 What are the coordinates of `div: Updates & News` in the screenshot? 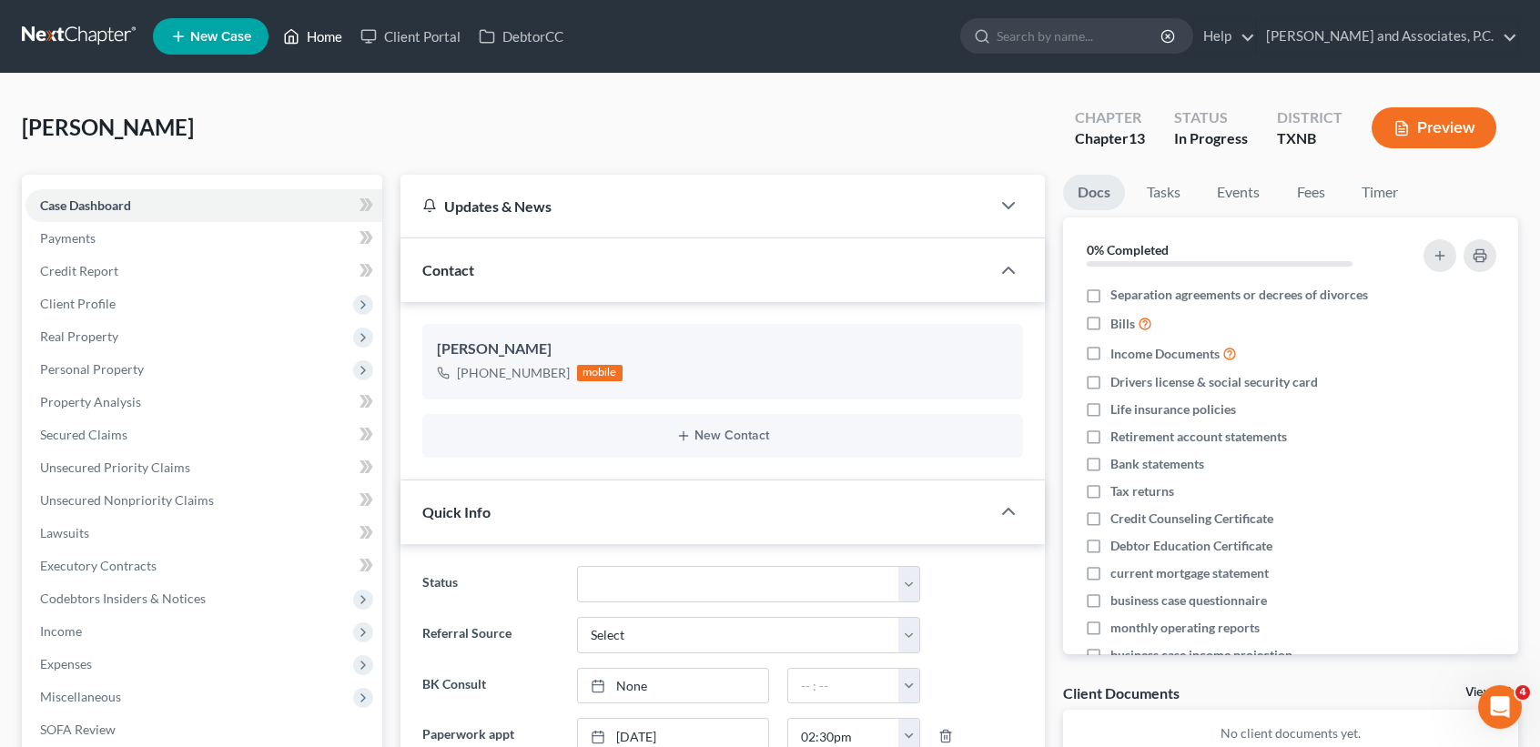 It's located at (695, 206).